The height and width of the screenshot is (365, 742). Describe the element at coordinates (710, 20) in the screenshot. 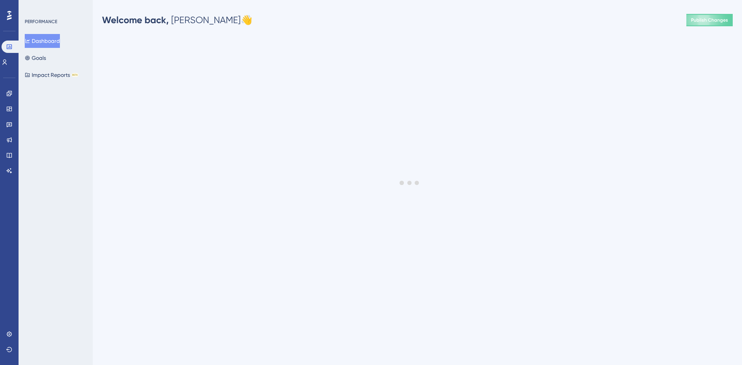

I see `span: Publish Changes` at that location.